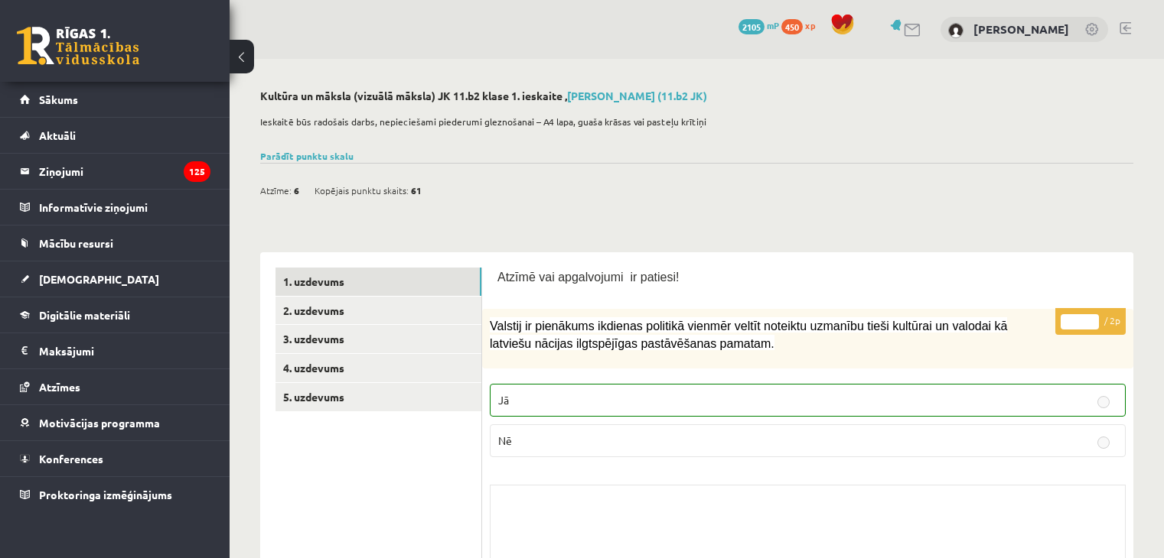 This screenshot has width=1164, height=558. Describe the element at coordinates (307, 156) in the screenshot. I see `a: Parādīt punktu skalu` at that location.